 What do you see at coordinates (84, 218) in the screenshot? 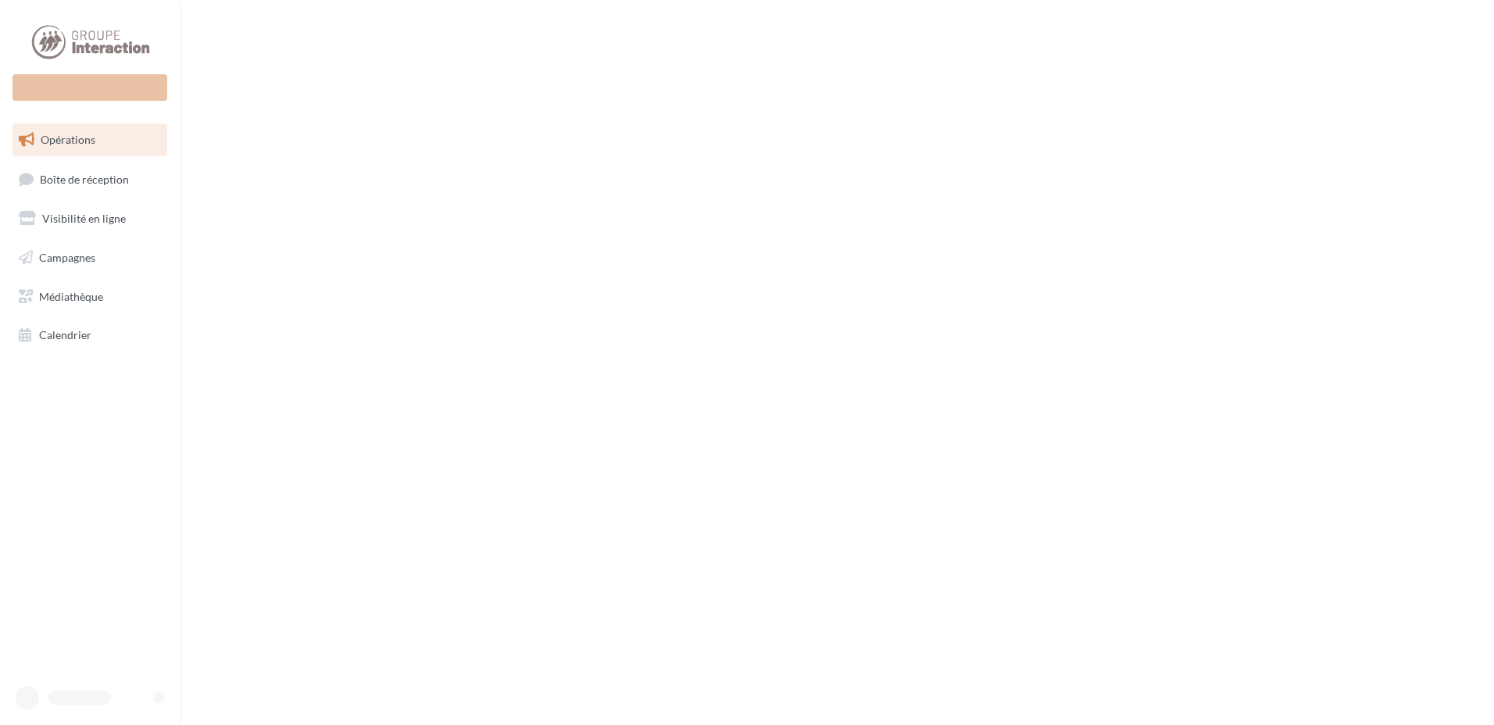
I see `span: Visibilité en ligne` at bounding box center [84, 218].